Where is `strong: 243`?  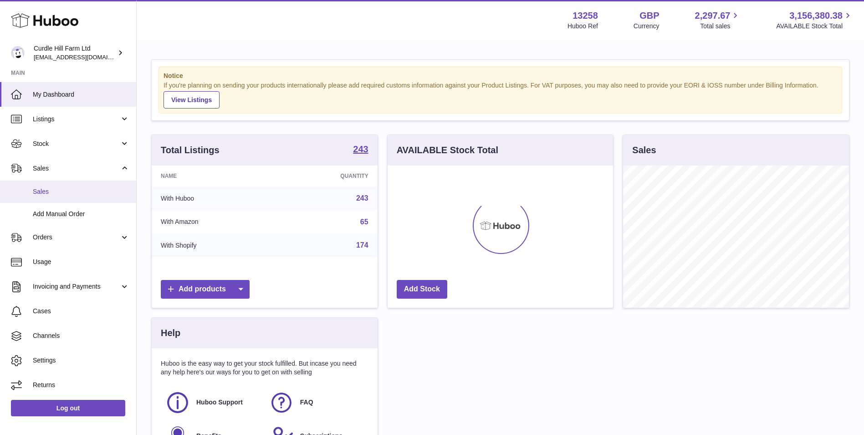
strong: 243 is located at coordinates (360, 149).